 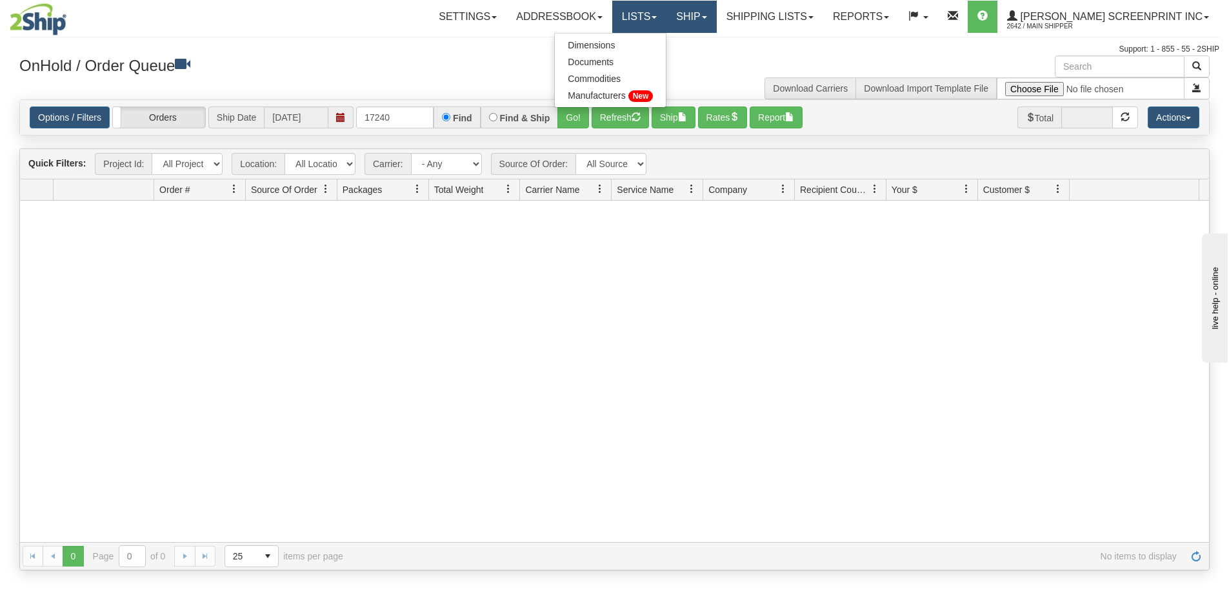 What do you see at coordinates (559, 17) in the screenshot?
I see `a: Addressbook` at bounding box center [559, 17].